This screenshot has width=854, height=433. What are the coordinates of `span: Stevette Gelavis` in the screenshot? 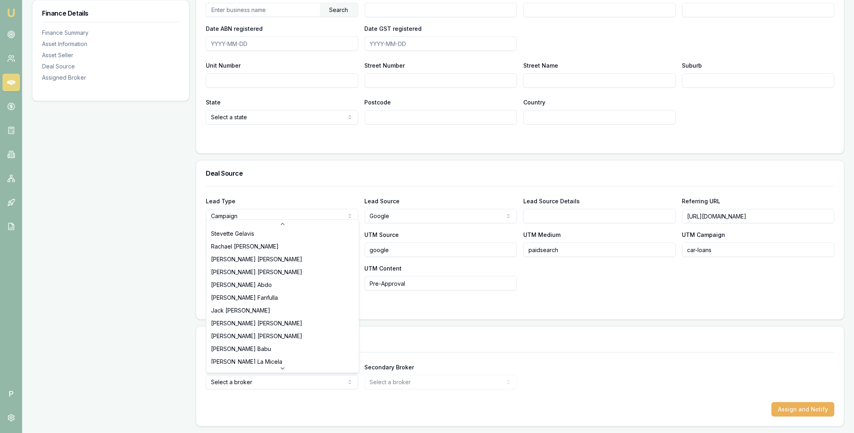 It's located at (233, 234).